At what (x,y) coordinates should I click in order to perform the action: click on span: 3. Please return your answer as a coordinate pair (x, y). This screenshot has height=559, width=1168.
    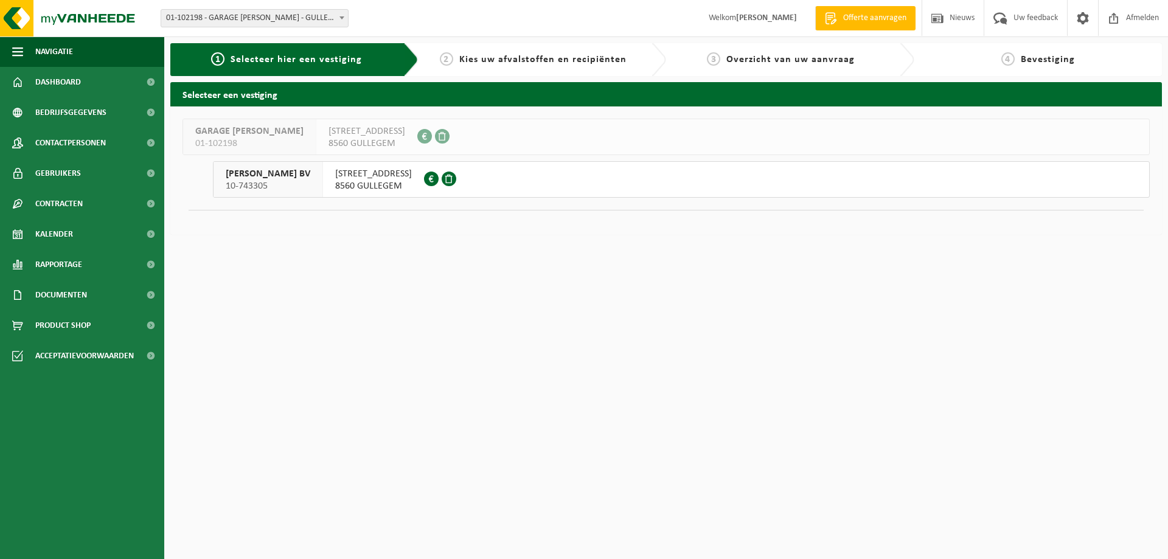
    Looking at the image, I should click on (714, 59).